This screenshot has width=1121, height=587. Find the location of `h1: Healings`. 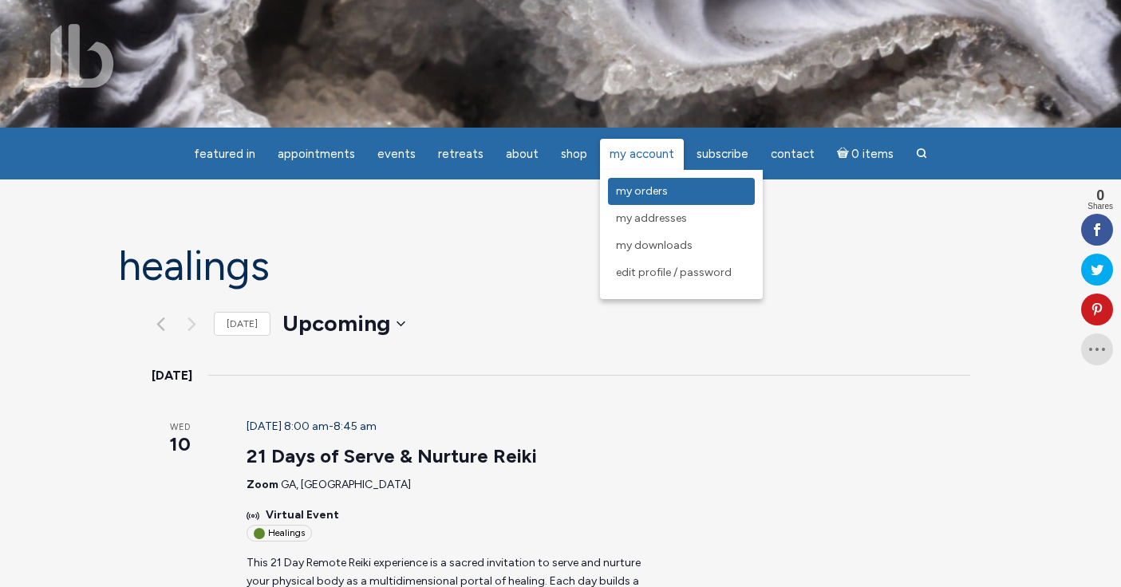

h1: Healings is located at coordinates (561, 266).